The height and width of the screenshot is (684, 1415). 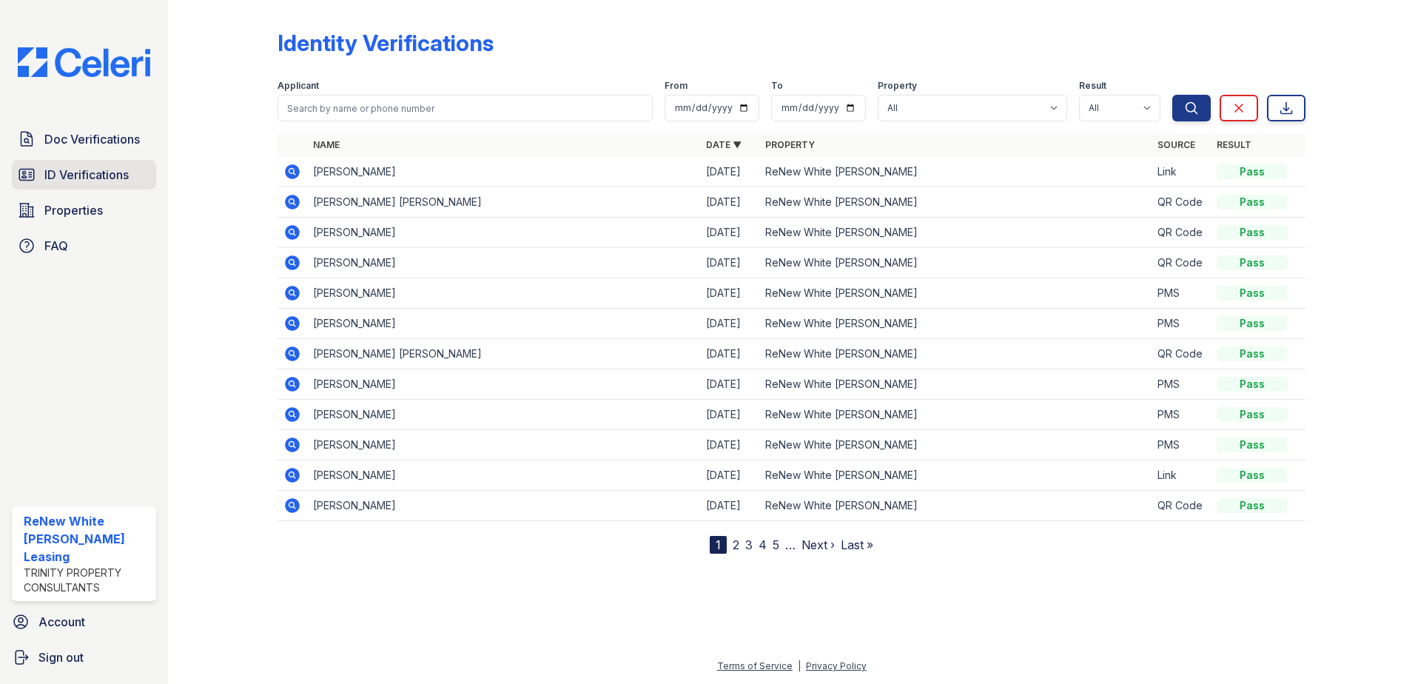 I want to click on label: To, so click(x=777, y=86).